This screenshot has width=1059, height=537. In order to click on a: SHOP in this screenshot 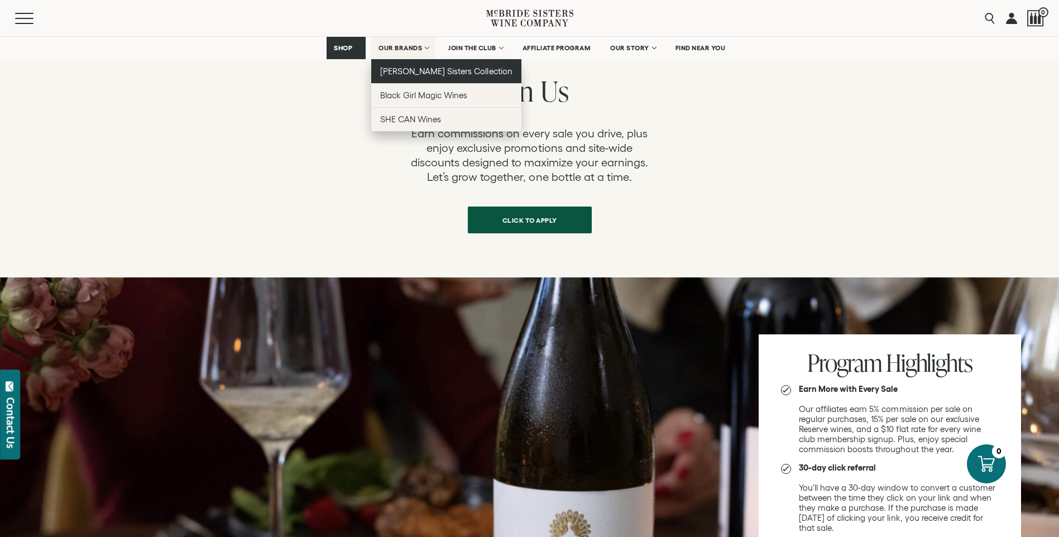, I will do `click(346, 48)`.